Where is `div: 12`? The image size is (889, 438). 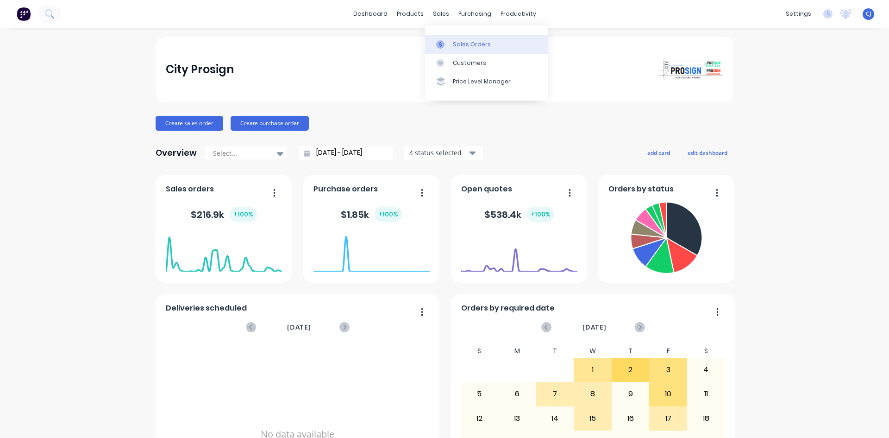 div: 12 is located at coordinates (480, 418).